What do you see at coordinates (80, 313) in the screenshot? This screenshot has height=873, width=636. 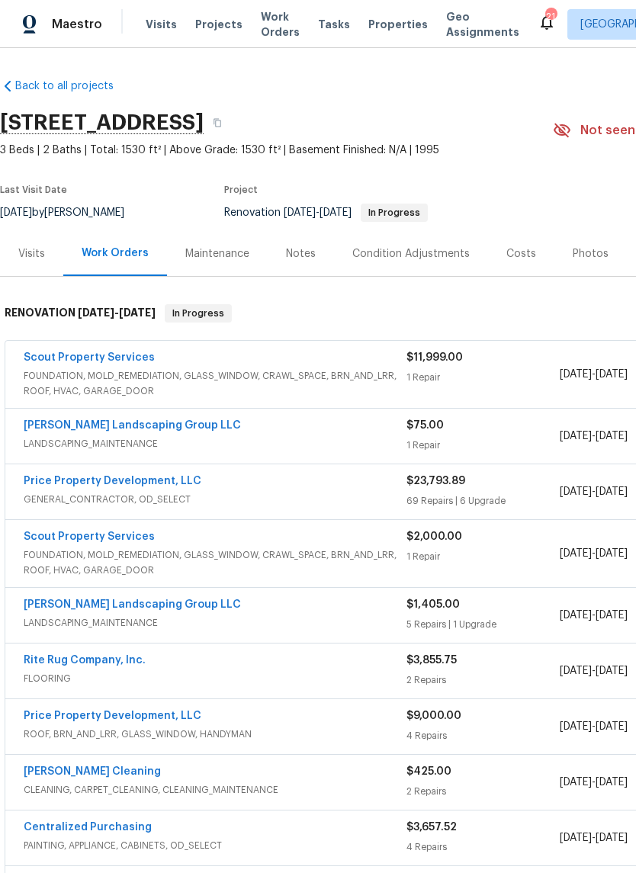 I see `h6: RENOVATION` at bounding box center [80, 313].